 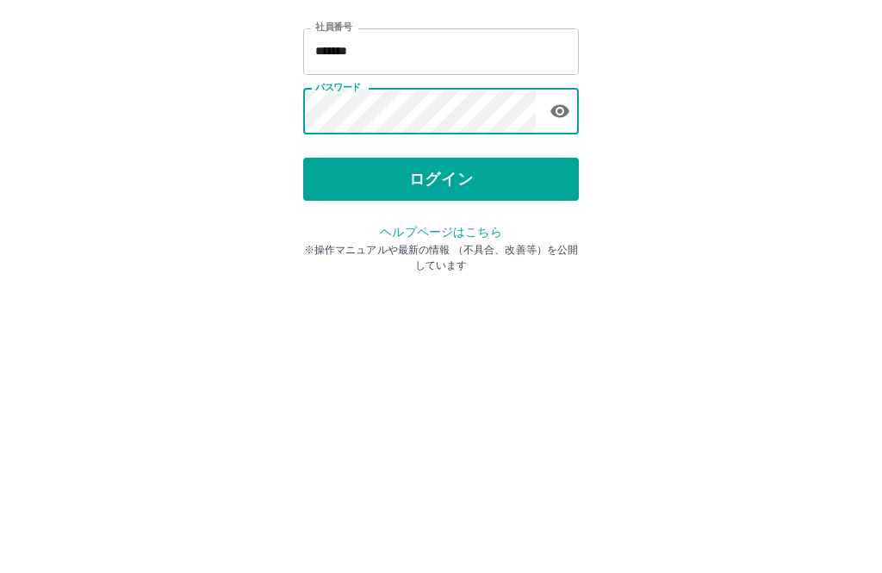 What do you see at coordinates (441, 398) in the screenshot?
I see `p: ※操作マニュアルや最新の情報 （不具合、改善等）を公開しています` at bounding box center [441, 398].